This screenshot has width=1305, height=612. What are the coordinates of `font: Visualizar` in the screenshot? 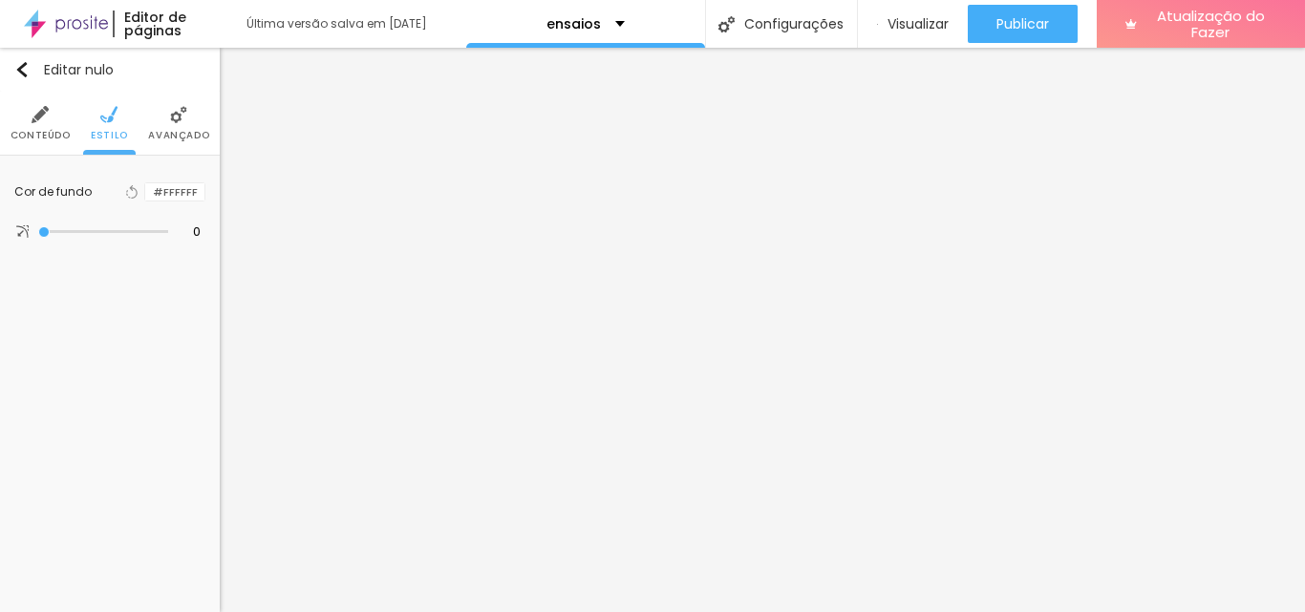 It's located at (918, 24).